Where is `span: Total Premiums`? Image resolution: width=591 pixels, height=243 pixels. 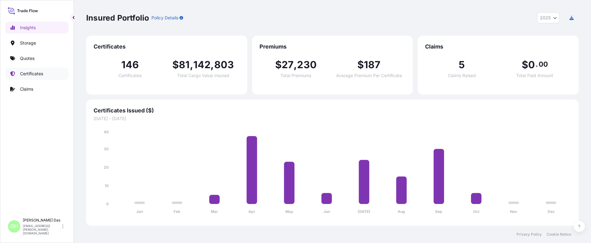
span: Total Premiums is located at coordinates (296, 76).